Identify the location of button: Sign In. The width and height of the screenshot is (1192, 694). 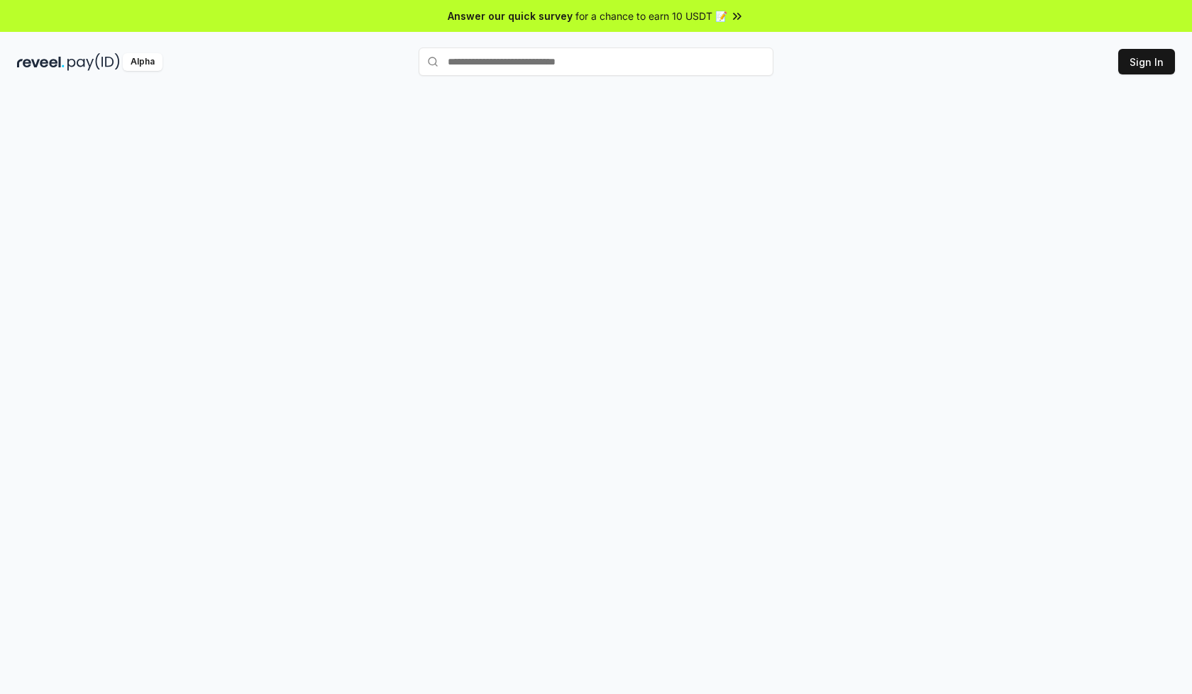
(1146, 62).